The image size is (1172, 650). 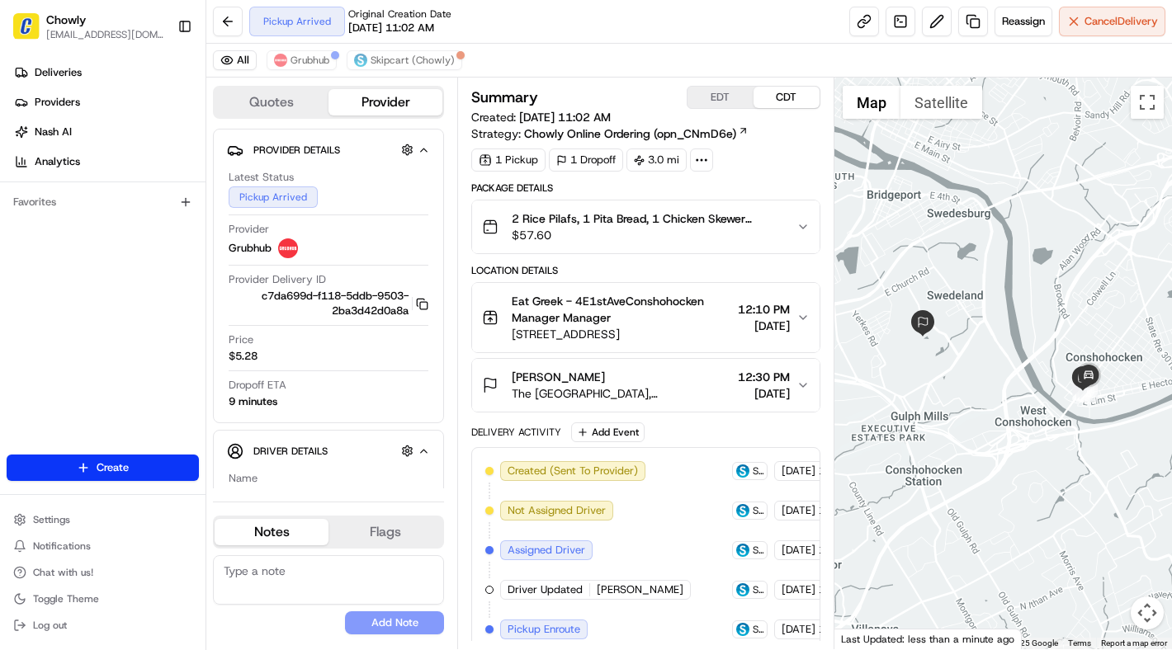 What do you see at coordinates (258, 385) in the screenshot?
I see `span: Dropoff ETA` at bounding box center [258, 385].